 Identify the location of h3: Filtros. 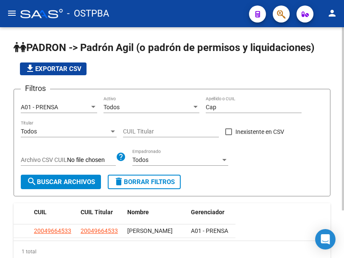
(35, 88).